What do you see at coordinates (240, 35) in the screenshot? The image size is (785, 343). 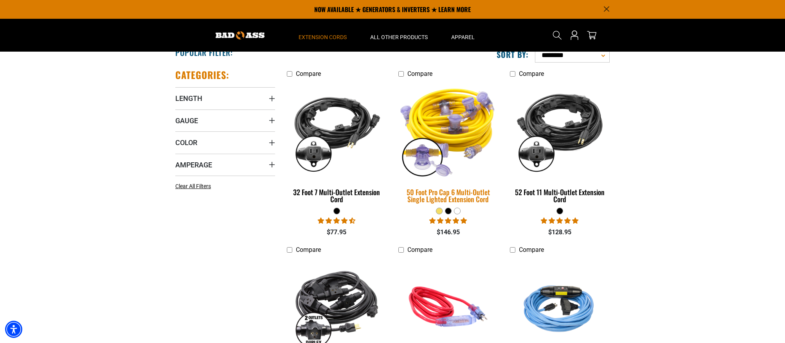 I see `img: Bad Ass Extension Cords` at bounding box center [240, 35].